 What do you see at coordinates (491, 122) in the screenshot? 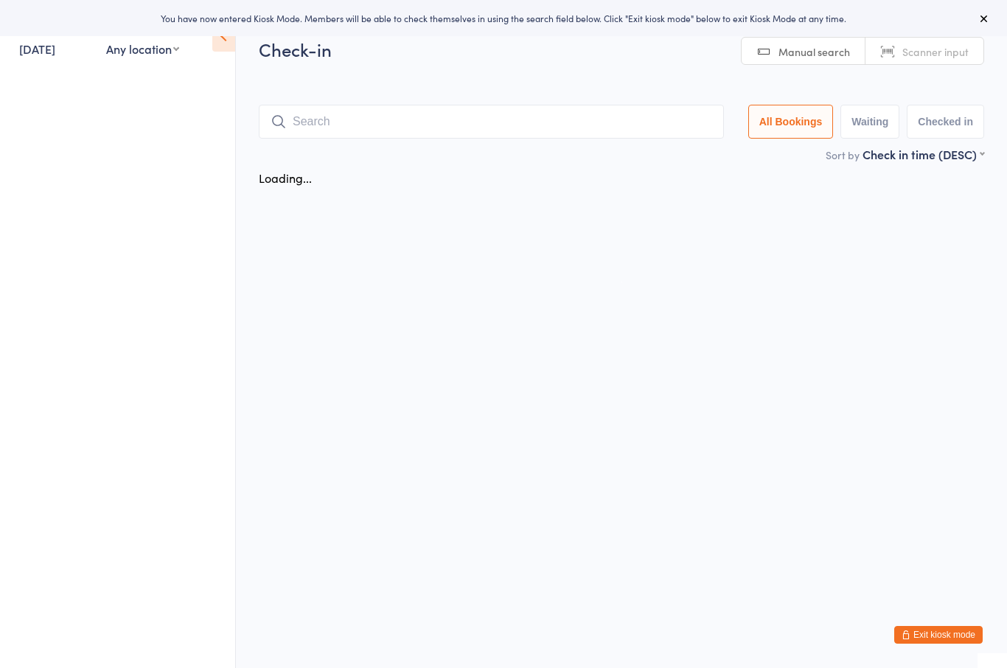
I see `input: Search` at bounding box center [491, 122].